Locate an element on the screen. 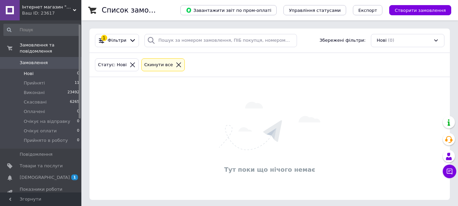 The image size is (458, 206). div: Ваш ID: 23617 is located at coordinates (52, 13).